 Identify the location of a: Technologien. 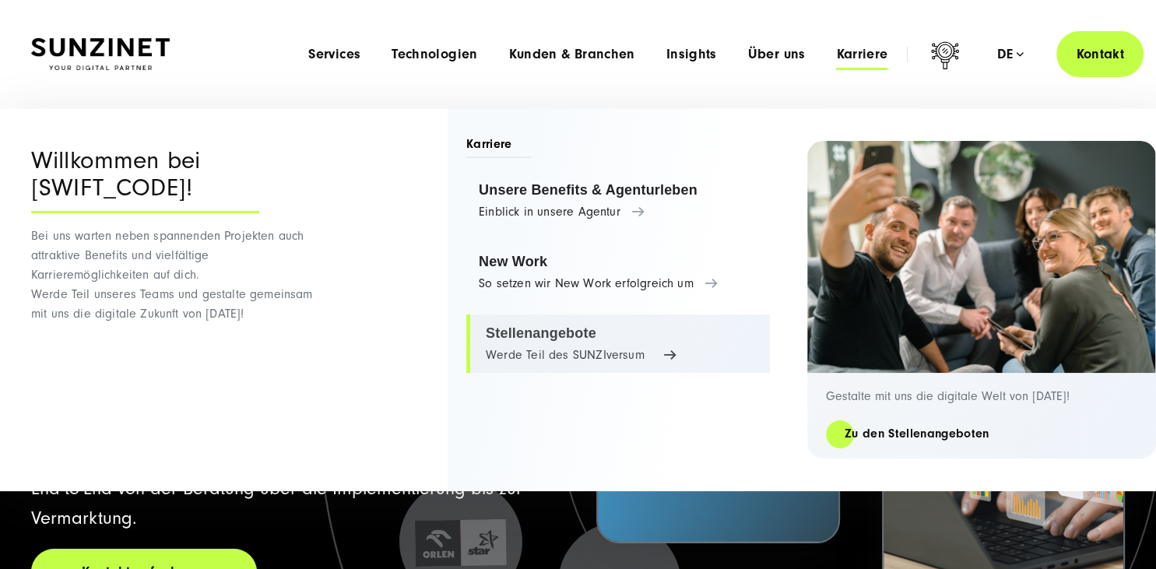
(434, 54).